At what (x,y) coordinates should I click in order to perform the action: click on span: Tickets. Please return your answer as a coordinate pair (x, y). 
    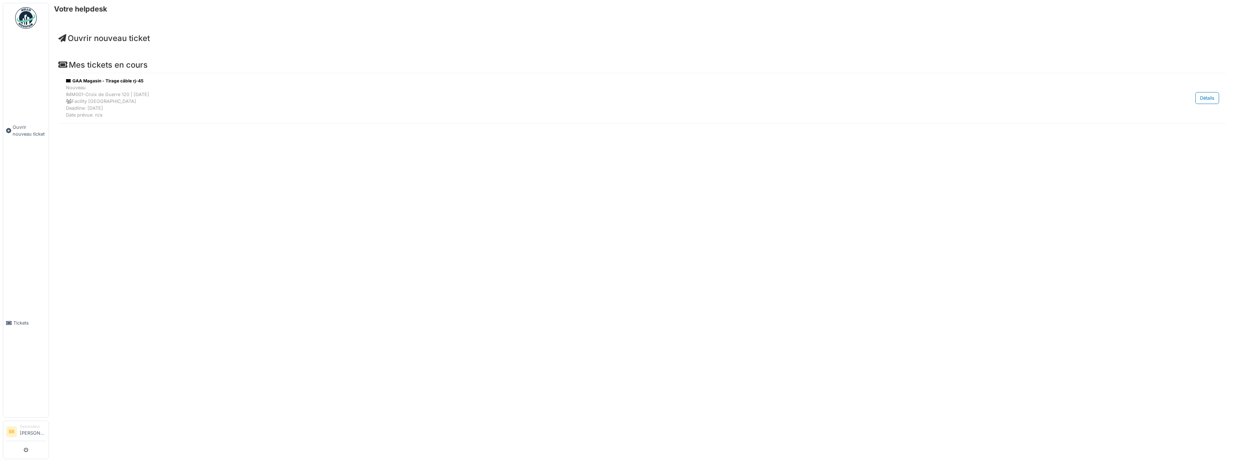
    Looking at the image, I should click on (30, 323).